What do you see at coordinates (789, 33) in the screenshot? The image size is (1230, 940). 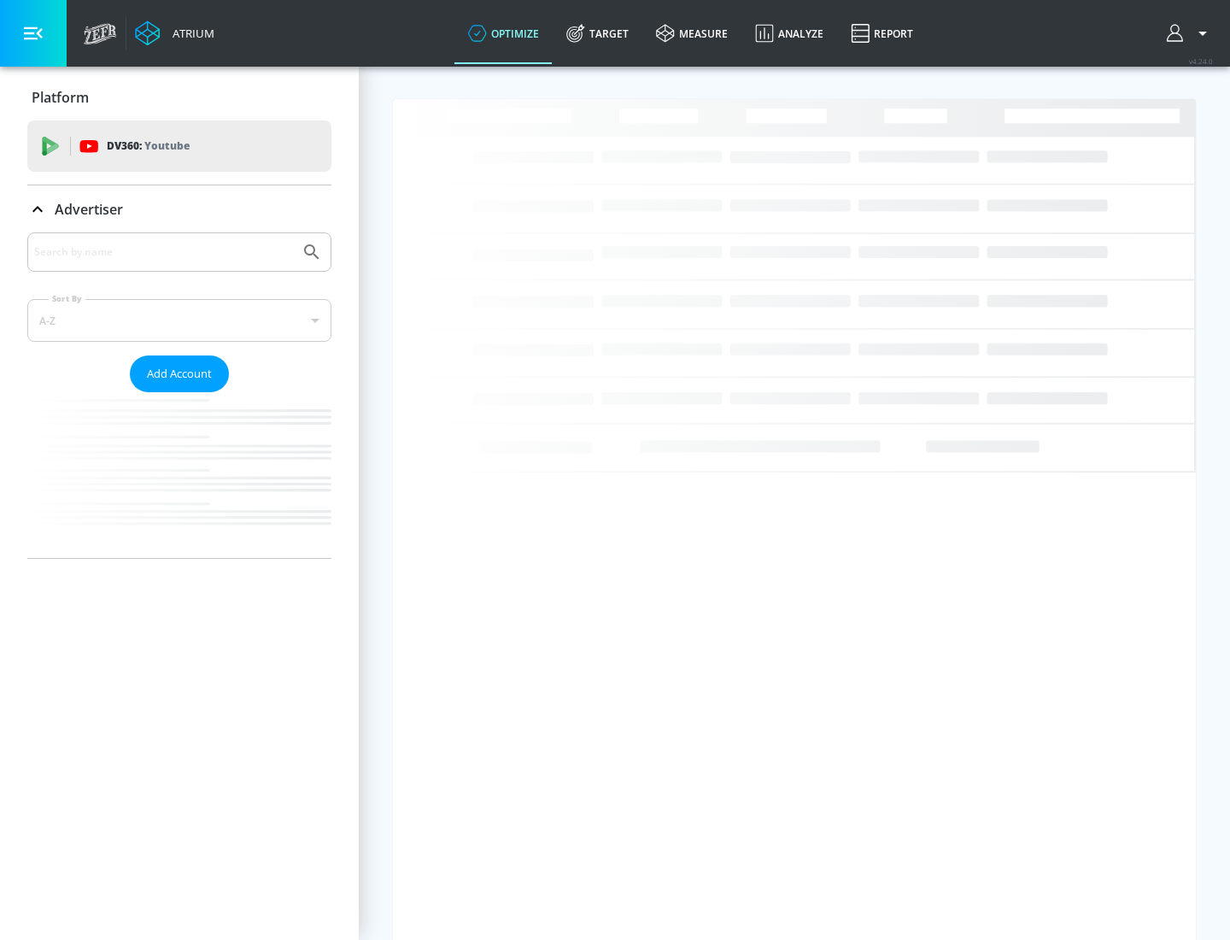 I see `a: Analyze` at bounding box center [789, 33].